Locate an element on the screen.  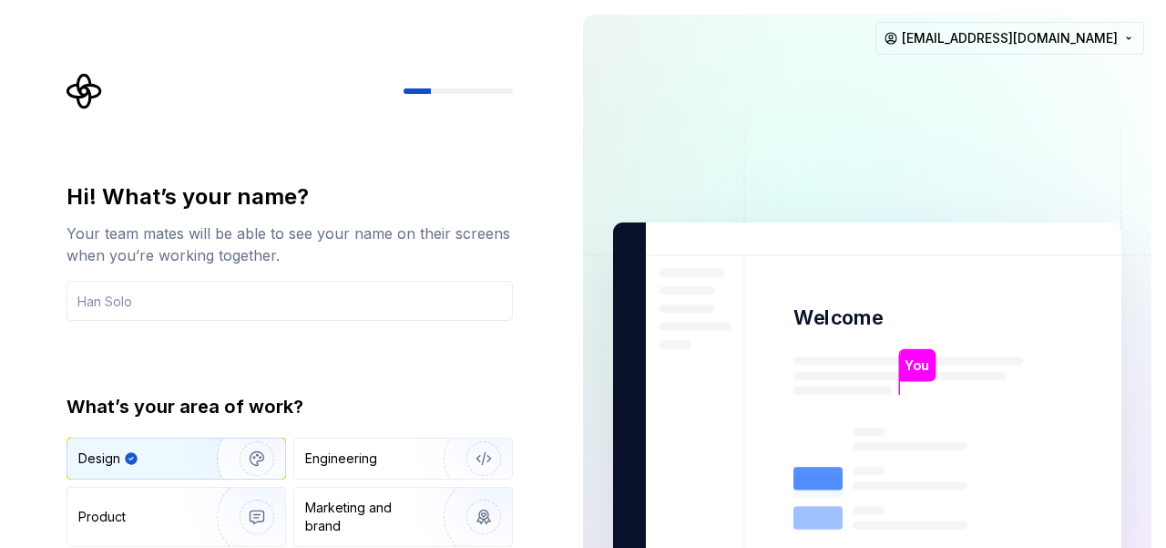
p: You is located at coordinates (916, 365).